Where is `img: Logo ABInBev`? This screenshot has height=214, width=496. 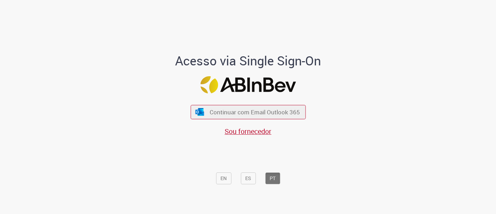
img: Logo ABInBev is located at coordinates (248, 84).